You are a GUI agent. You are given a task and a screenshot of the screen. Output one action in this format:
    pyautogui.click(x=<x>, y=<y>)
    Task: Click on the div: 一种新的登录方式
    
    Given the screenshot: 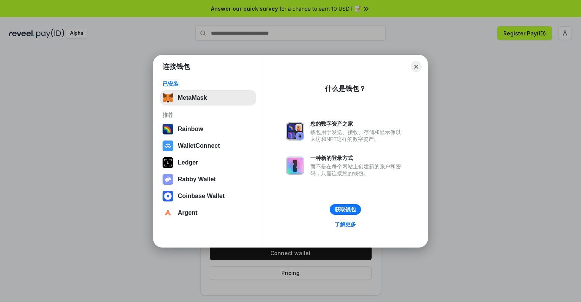 What is the action you would take?
    pyautogui.click(x=357, y=158)
    